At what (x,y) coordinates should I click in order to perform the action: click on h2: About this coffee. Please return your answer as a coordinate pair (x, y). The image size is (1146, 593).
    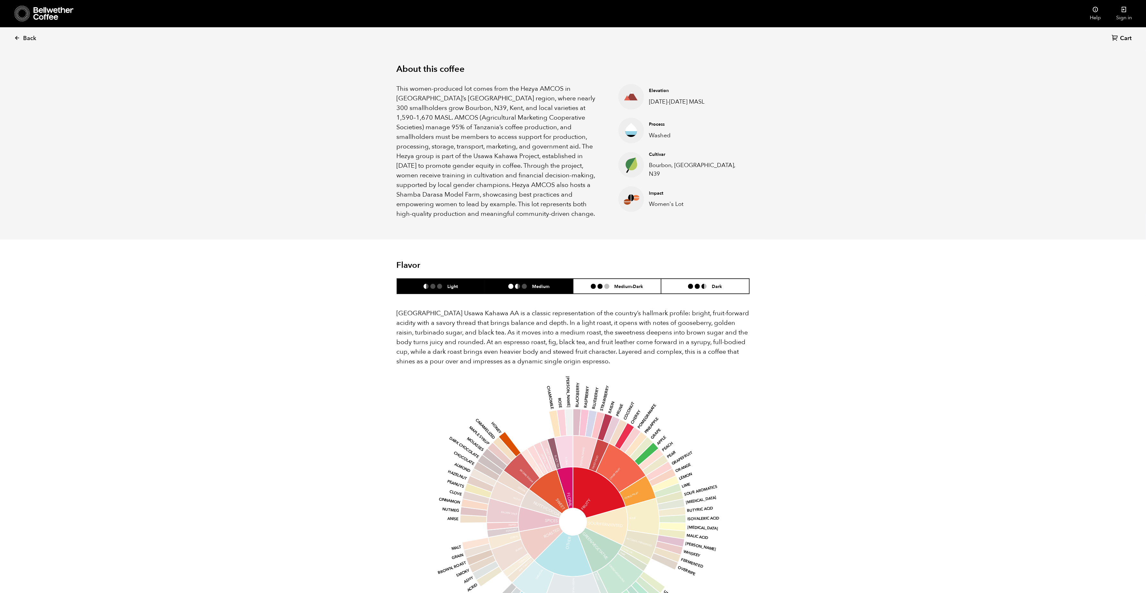
    Looking at the image, I should click on (573, 69).